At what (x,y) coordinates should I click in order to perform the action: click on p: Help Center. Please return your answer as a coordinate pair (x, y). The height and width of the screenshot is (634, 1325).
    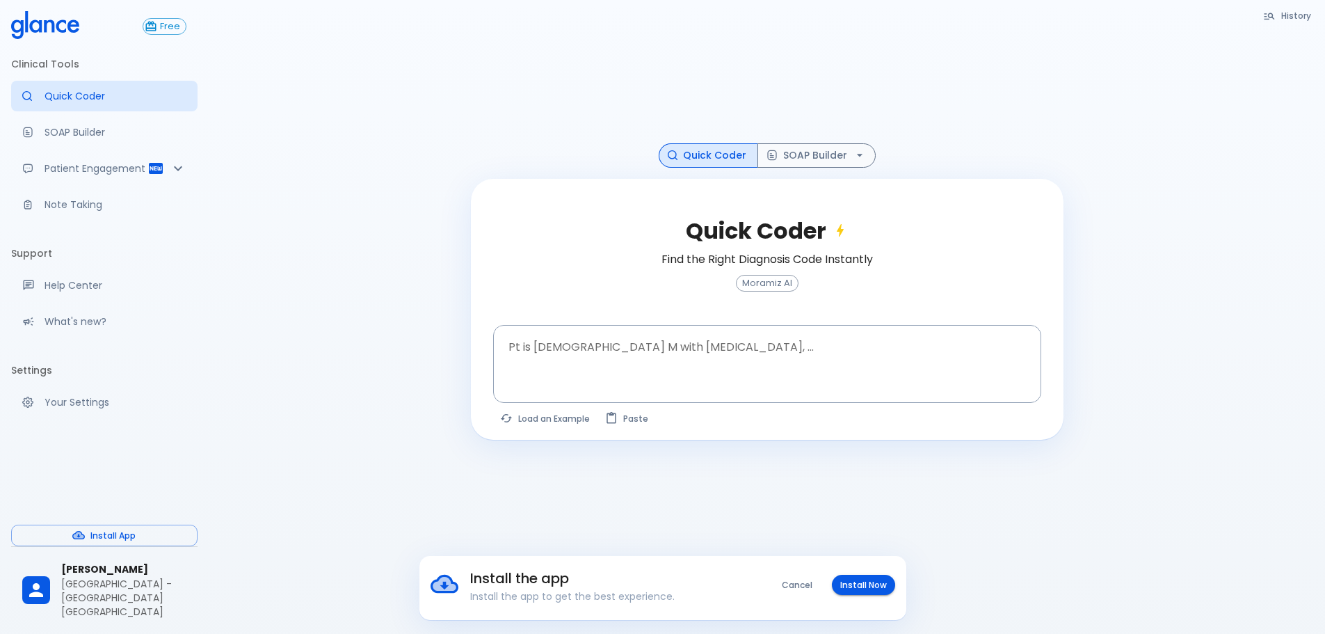
    Looking at the image, I should click on (115, 285).